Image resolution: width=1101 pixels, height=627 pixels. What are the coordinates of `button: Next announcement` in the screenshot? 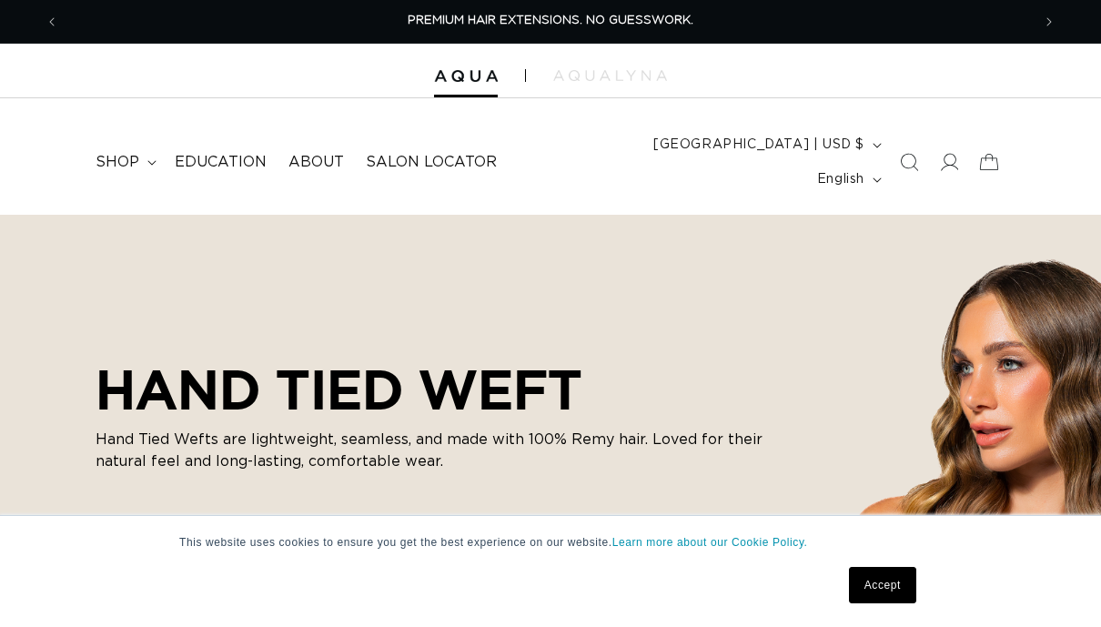 It's located at (1049, 22).